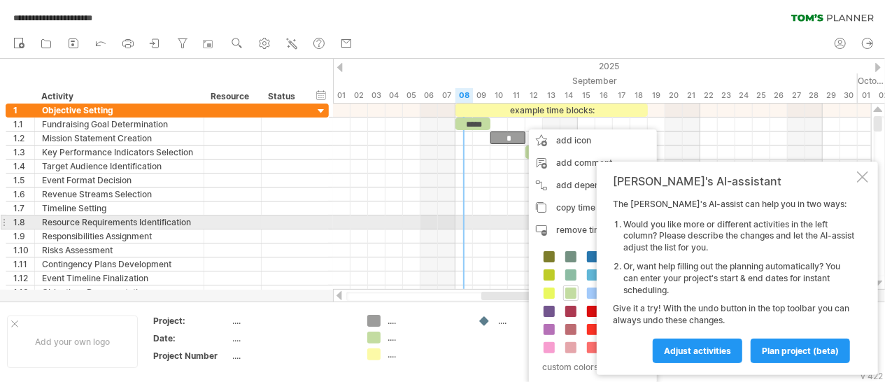 Image resolution: width=885 pixels, height=382 pixels. Describe the element at coordinates (569, 95) in the screenshot. I see `div: Sunday, 14 September 2025` at that location.